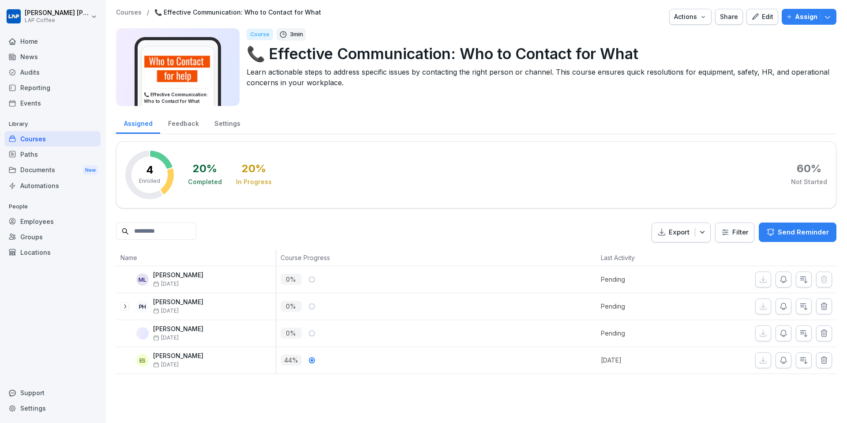 This screenshot has width=847, height=423. Describe the element at coordinates (297, 34) in the screenshot. I see `p: 3 min` at that location.